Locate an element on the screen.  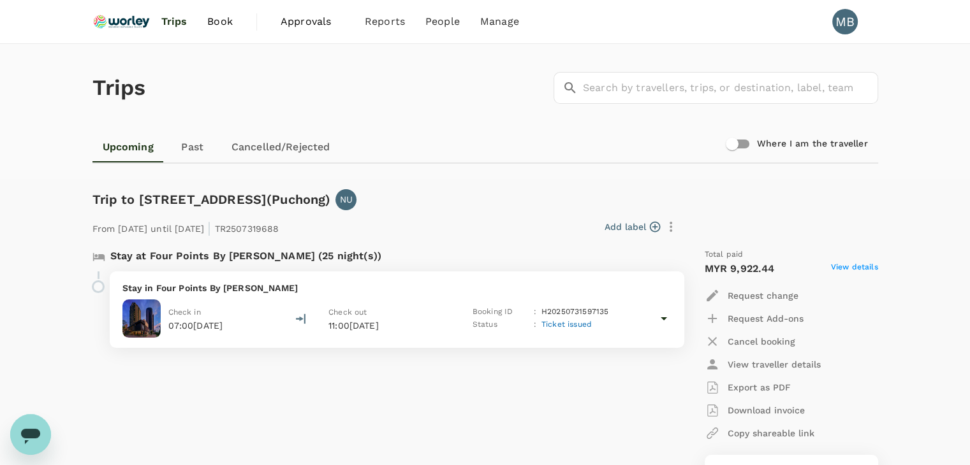
span: View details is located at coordinates (854, 269).